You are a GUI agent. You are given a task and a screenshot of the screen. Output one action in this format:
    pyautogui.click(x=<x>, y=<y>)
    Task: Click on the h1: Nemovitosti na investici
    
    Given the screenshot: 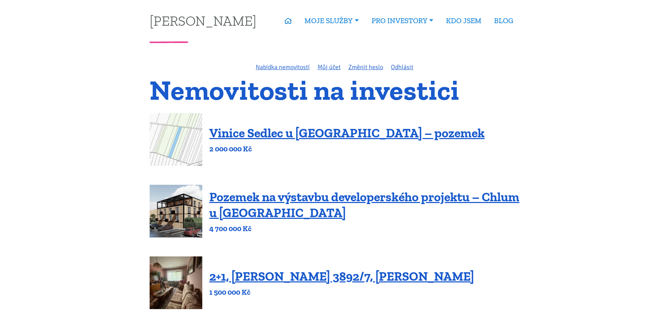 What is the action you would take?
    pyautogui.click(x=334, y=90)
    